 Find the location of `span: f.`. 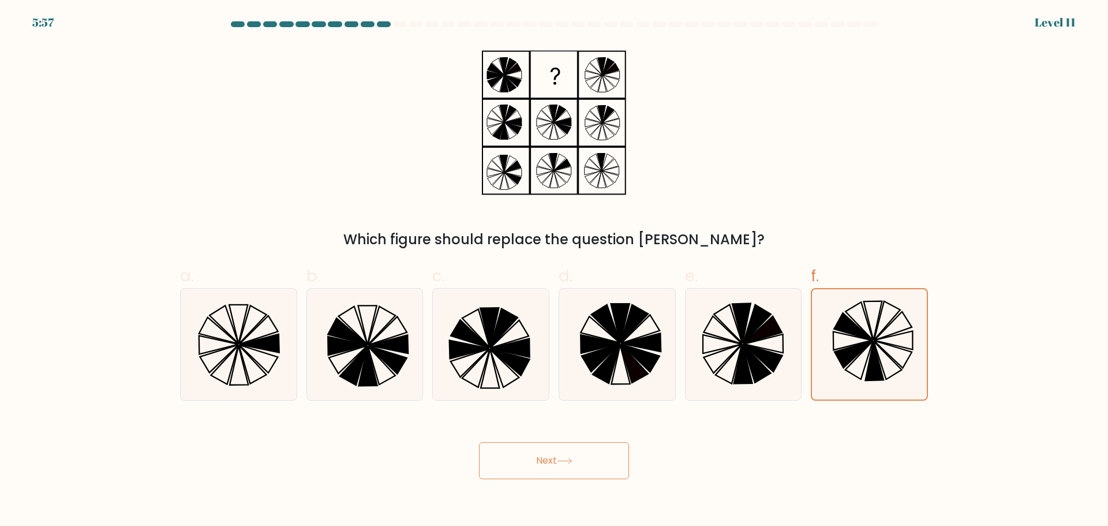

span: f. is located at coordinates (815, 275).